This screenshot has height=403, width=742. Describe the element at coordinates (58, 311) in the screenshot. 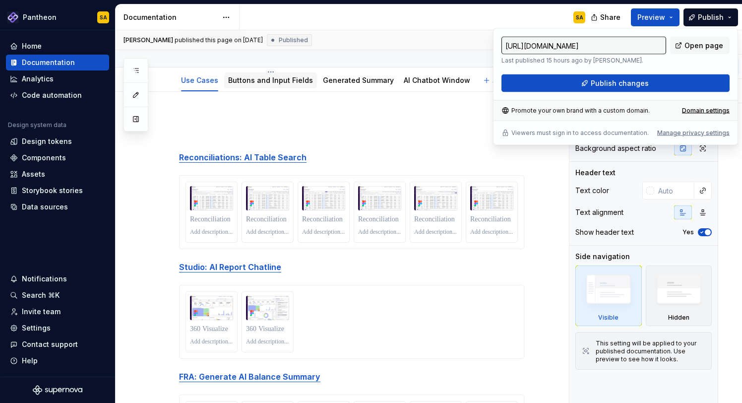

I see `a: Invite team` at that location.